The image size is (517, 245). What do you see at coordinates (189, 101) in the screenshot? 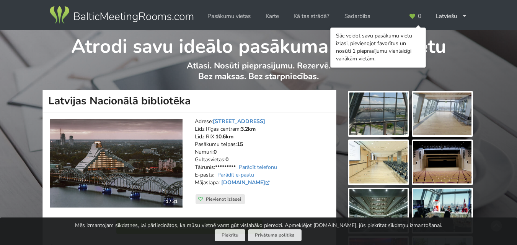
I see `h1: Latvijas Nacionālā bibliotēka` at bounding box center [189, 101].